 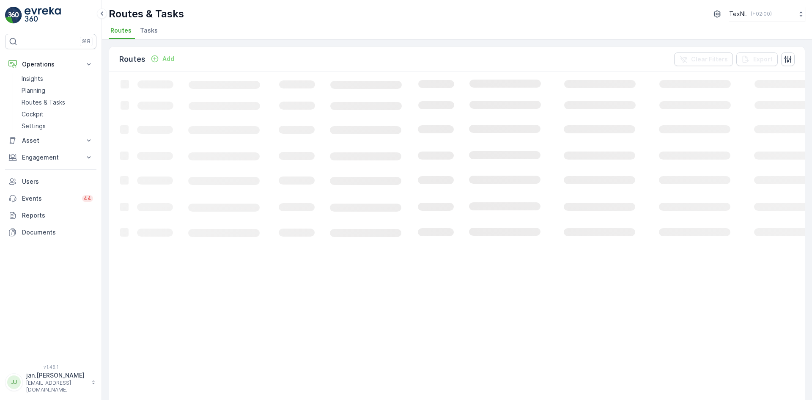 What do you see at coordinates (51, 64) in the screenshot?
I see `button: Operations` at bounding box center [51, 64].